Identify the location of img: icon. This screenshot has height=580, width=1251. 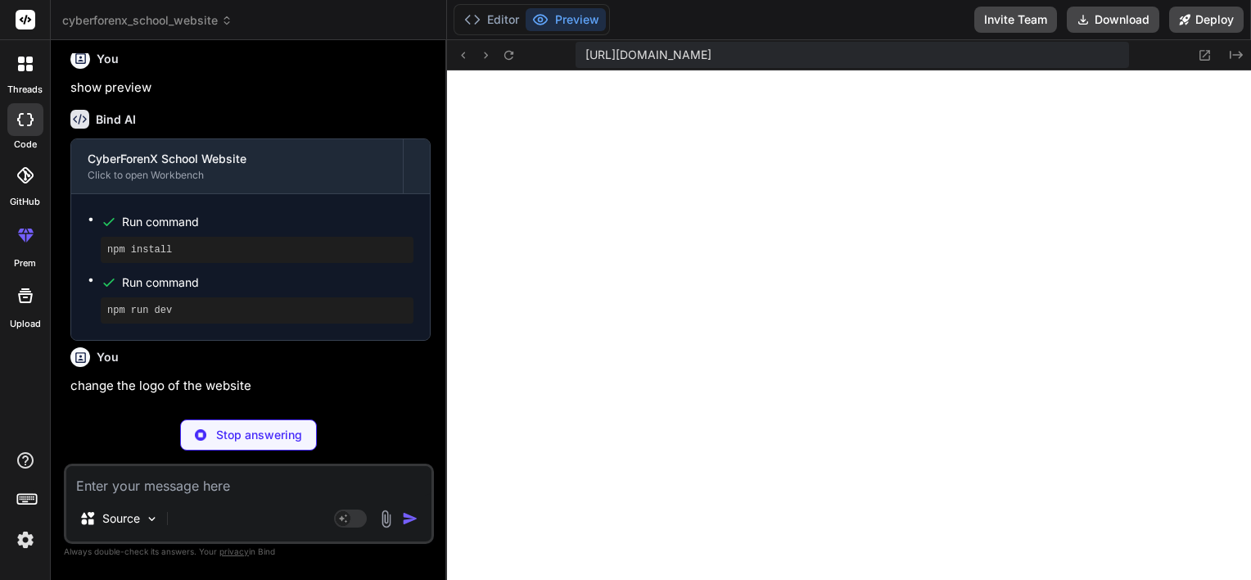
(410, 518).